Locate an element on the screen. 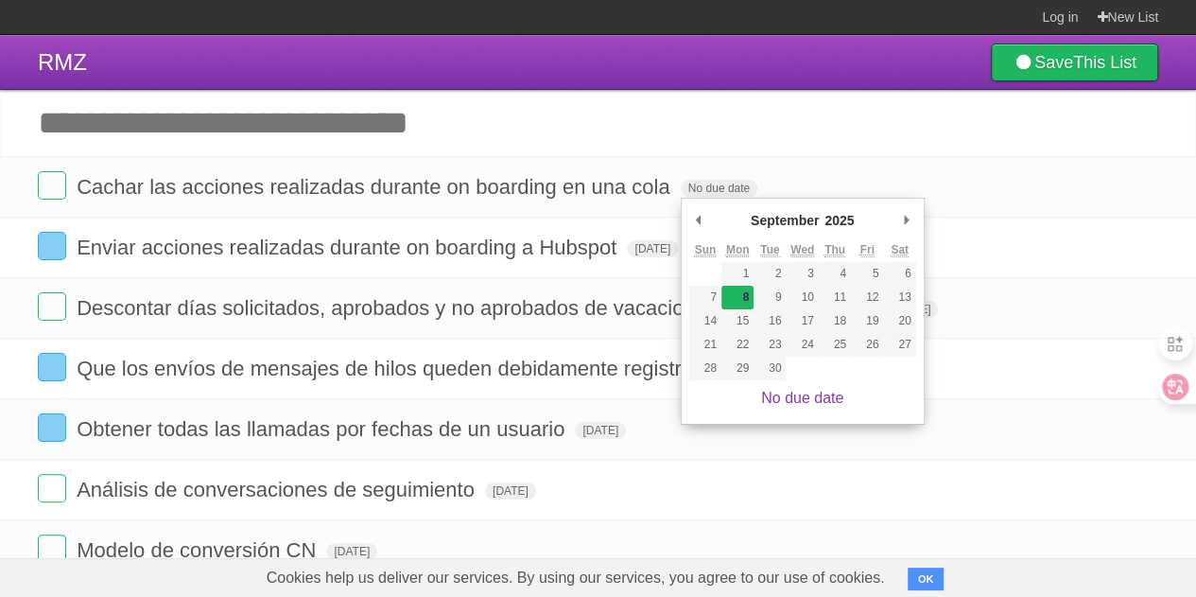  button: 9 is located at coordinates (770, 297).